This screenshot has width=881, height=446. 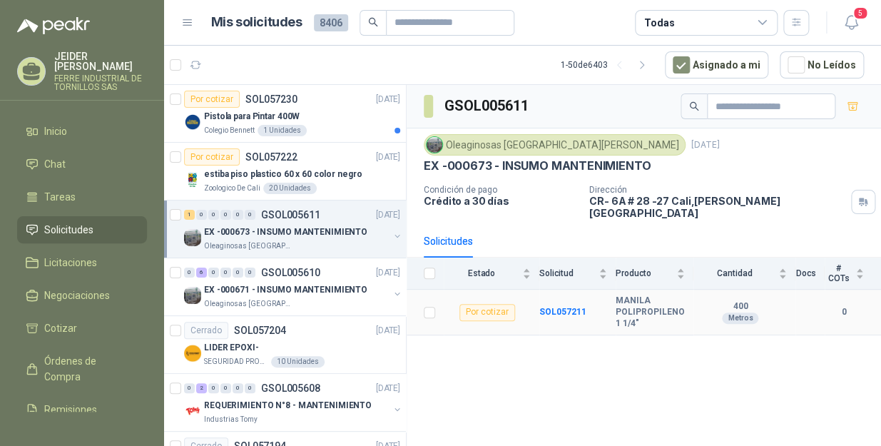 I want to click on th: Cantidad, so click(x=745, y=273).